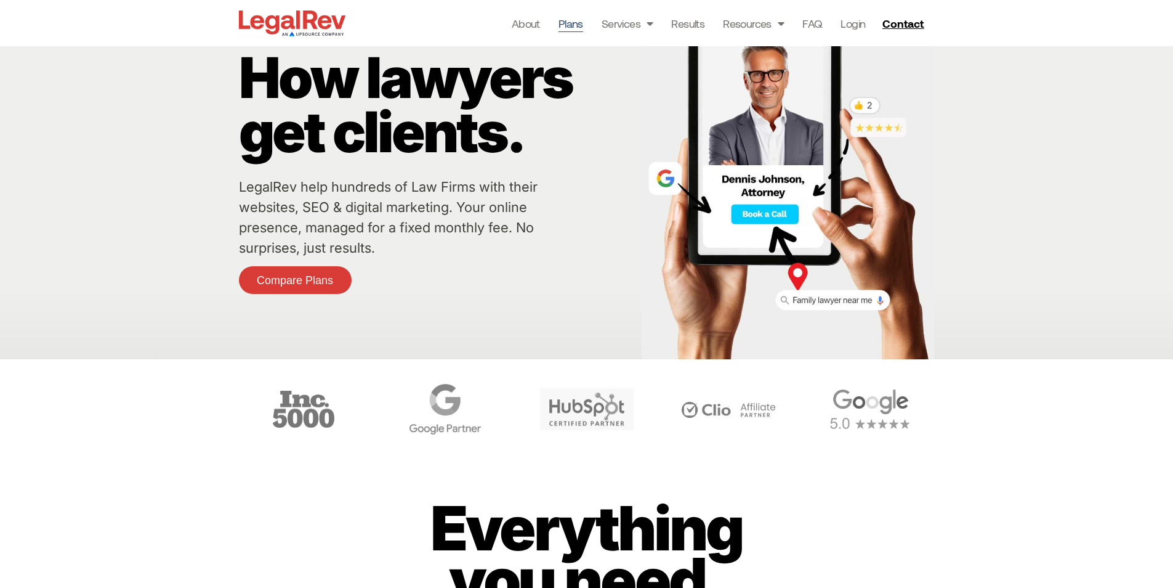 The image size is (1173, 588). What do you see at coordinates (437, 105) in the screenshot?
I see `p: How lawyers get clients.` at bounding box center [437, 105].